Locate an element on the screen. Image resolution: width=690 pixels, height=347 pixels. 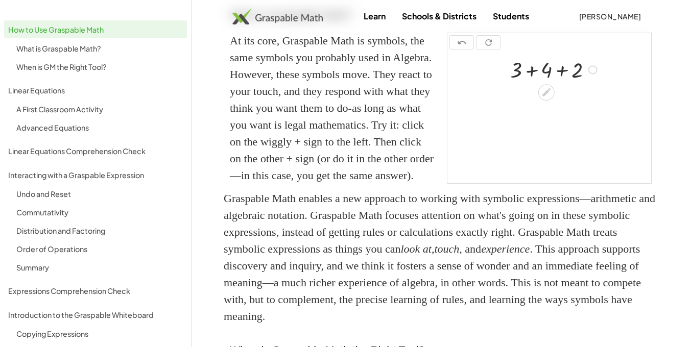
div: A First Classroom Activity is located at coordinates (100, 109).